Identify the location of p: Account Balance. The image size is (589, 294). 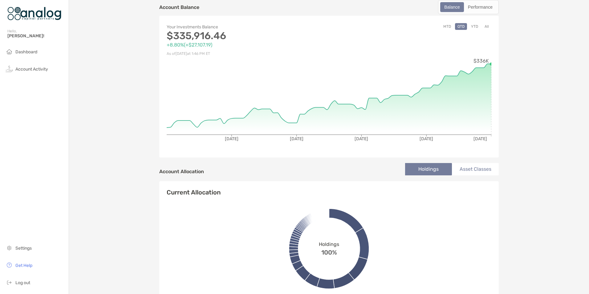
(179, 7).